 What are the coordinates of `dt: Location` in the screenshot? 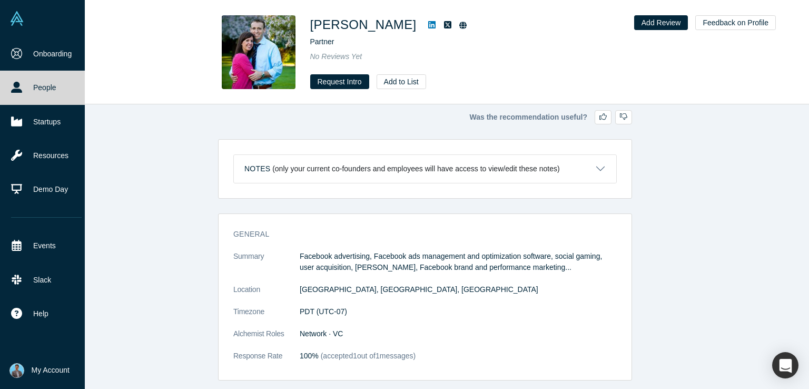 It's located at (266, 295).